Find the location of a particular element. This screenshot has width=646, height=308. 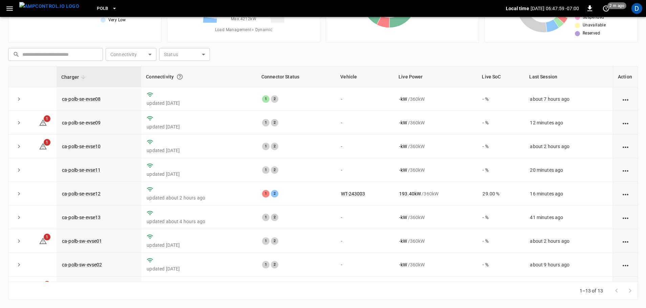

p: updated about 2 hours ago is located at coordinates (199, 198).